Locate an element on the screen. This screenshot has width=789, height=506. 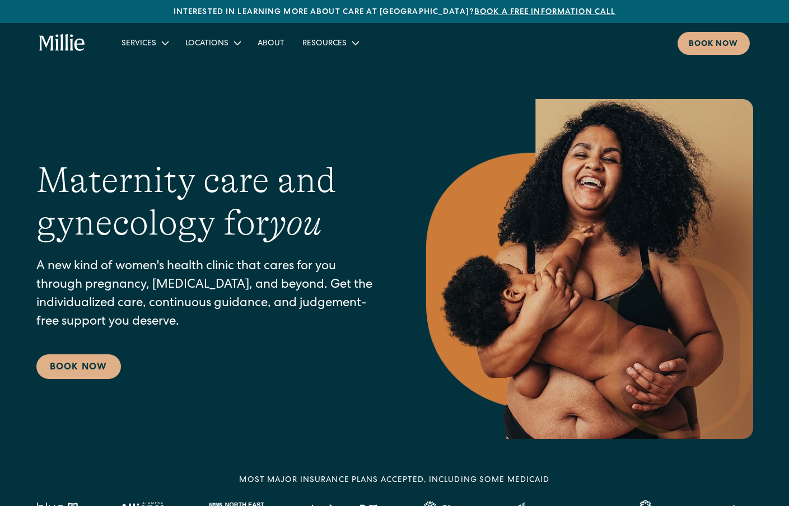
a: home is located at coordinates (62, 43).